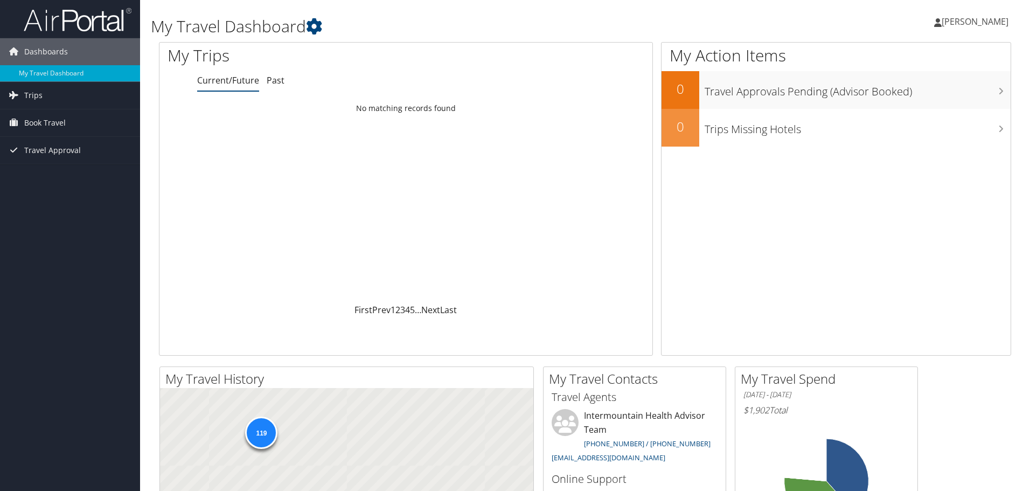 The image size is (1030, 491). I want to click on a: Past, so click(275, 80).